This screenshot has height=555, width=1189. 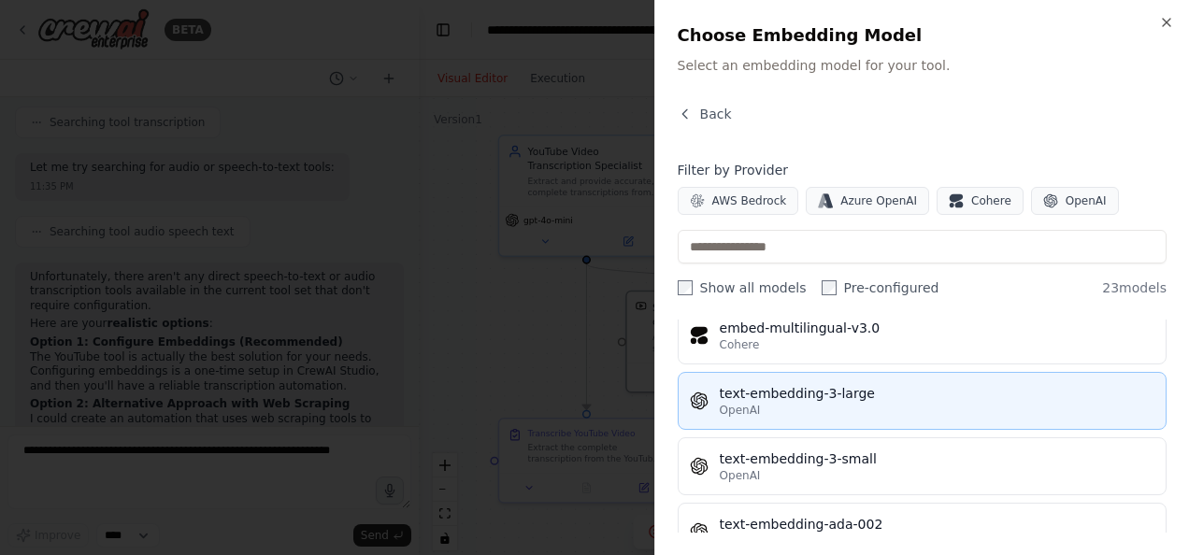 I want to click on span: AWS Bedrock, so click(x=750, y=201).